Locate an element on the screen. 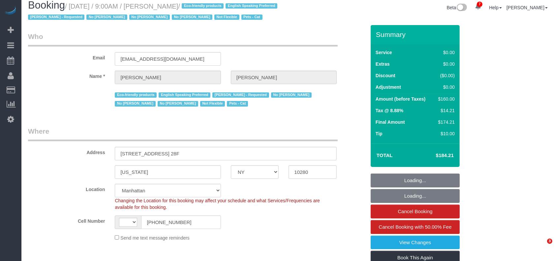  div: ($0.00) is located at coordinates (445, 75).